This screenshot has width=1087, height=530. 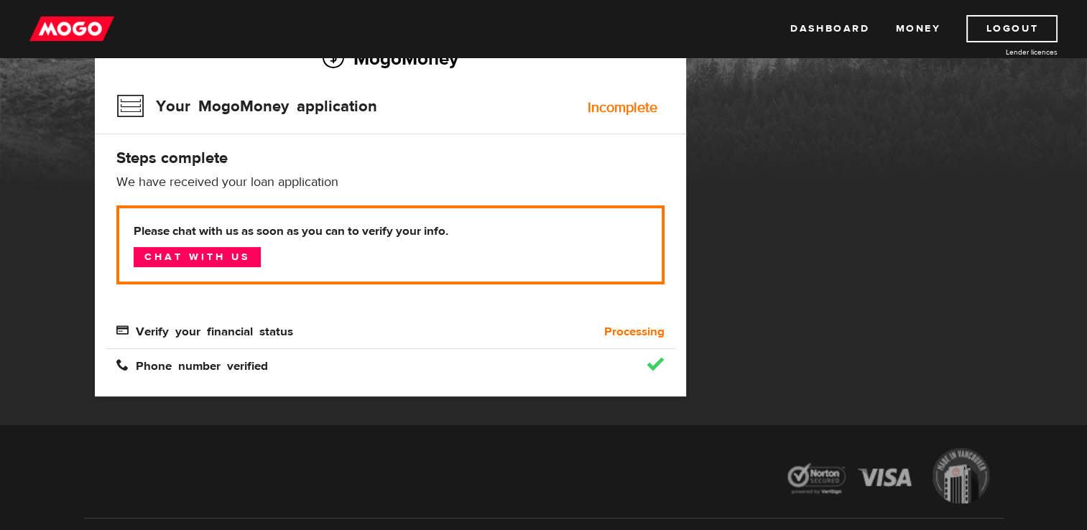 I want to click on b: Please chat with us as soon as you can to verify your info., so click(x=390, y=231).